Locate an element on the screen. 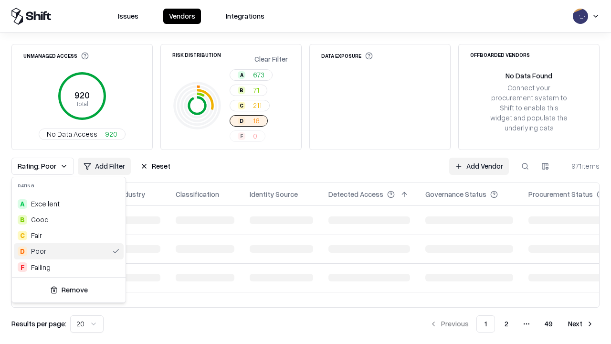  span: Fair is located at coordinates (36, 235).